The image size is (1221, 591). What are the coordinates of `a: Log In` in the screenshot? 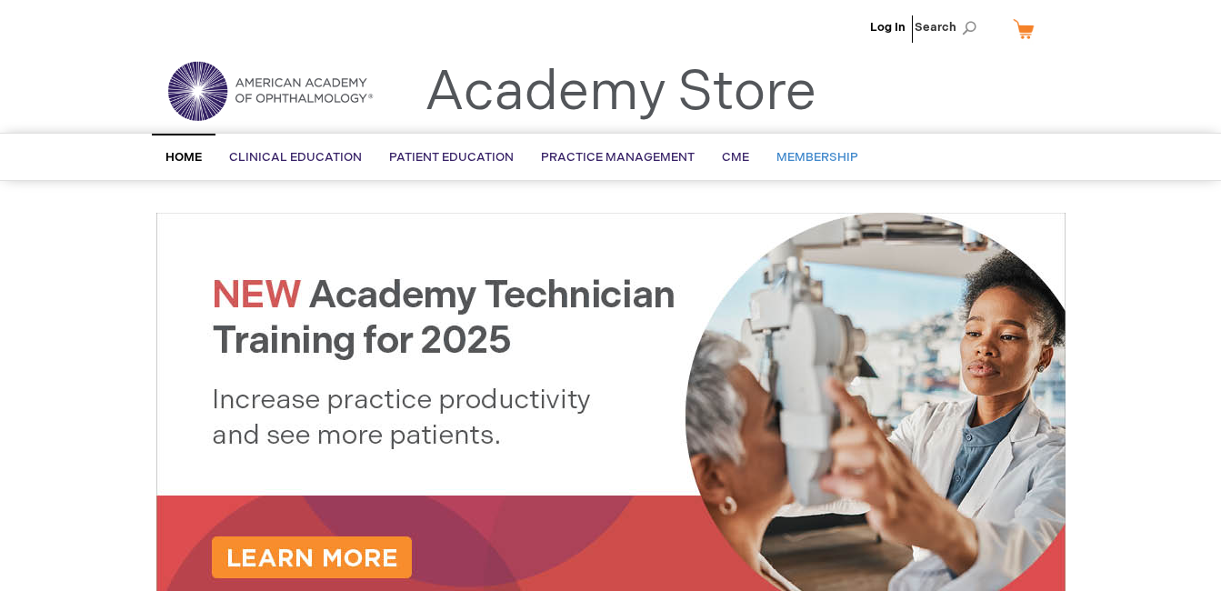 It's located at (887, 27).